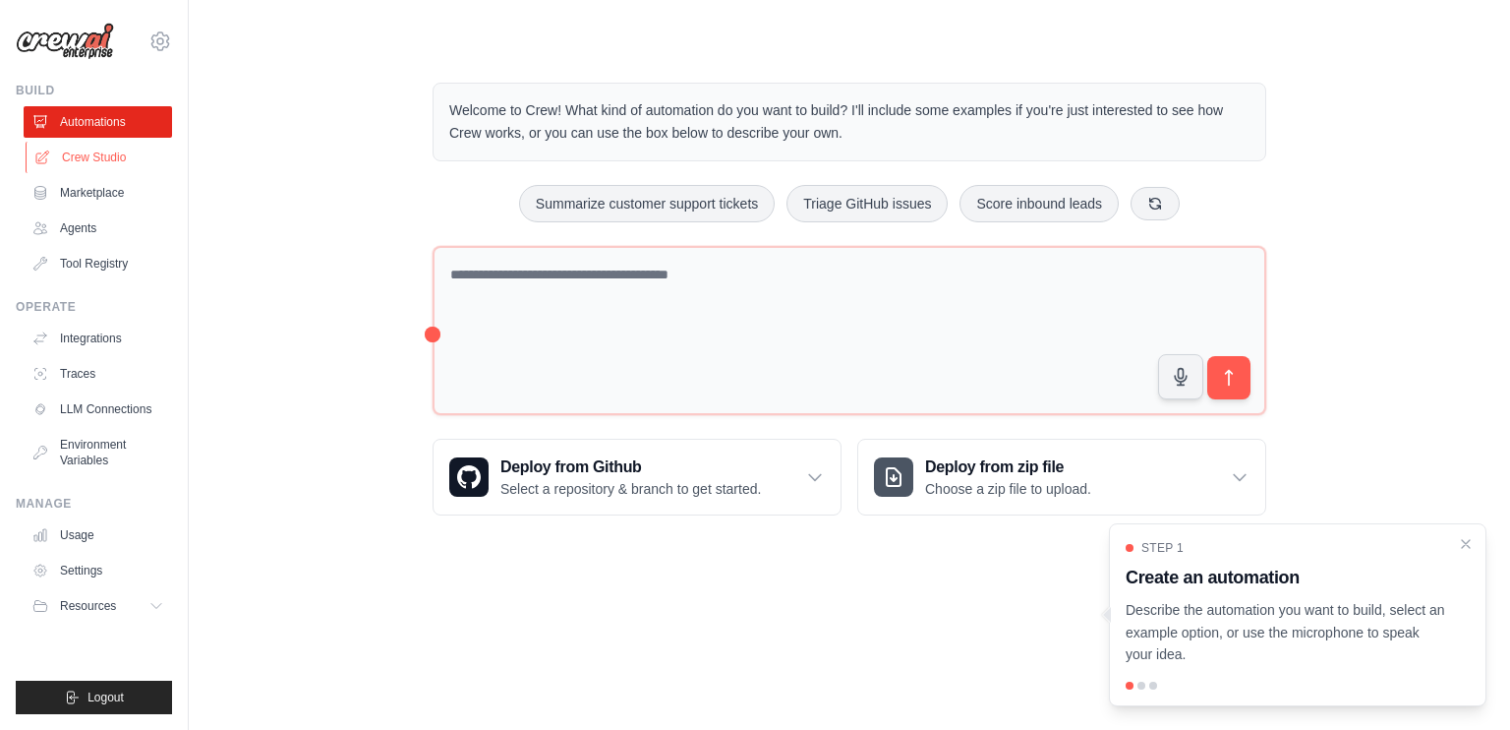  Describe the element at coordinates (1162, 548) in the screenshot. I see `span: Step 1` at that location.